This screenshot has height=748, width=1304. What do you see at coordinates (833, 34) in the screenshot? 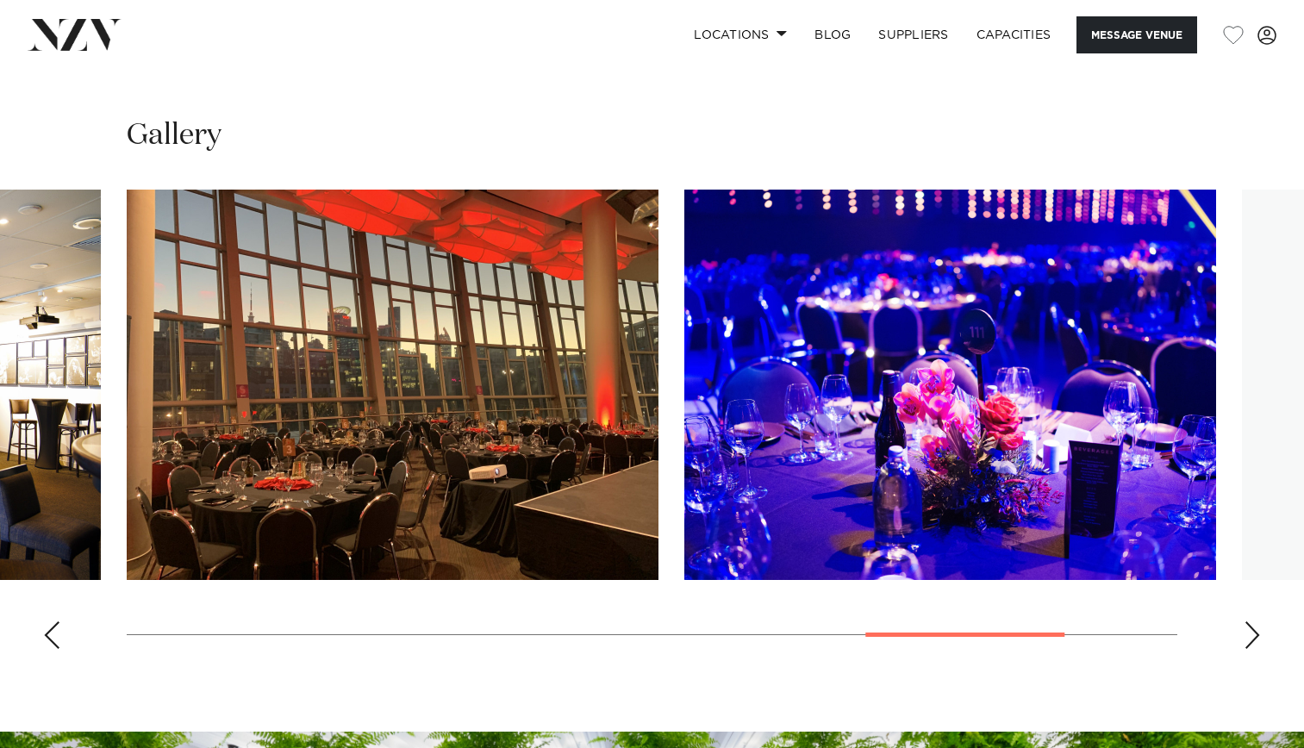
I see `a: BLOG` at bounding box center [833, 34].